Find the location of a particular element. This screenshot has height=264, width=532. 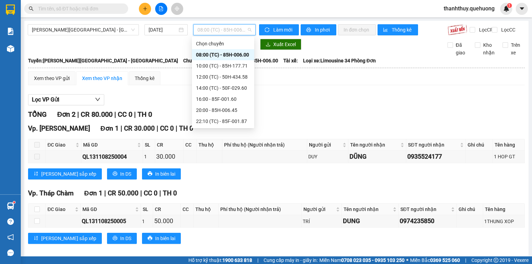

span: aim is located at coordinates (177, 9).